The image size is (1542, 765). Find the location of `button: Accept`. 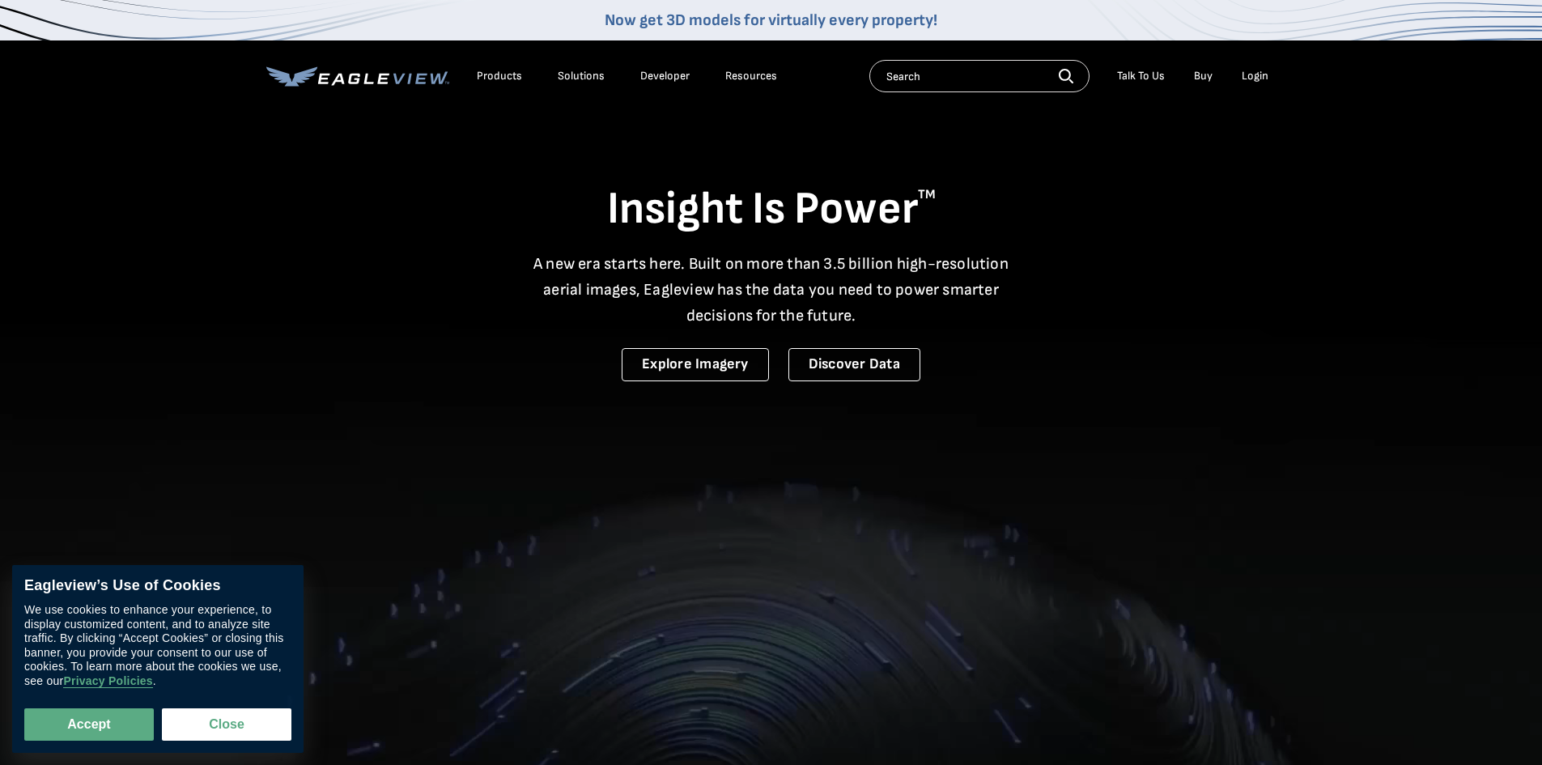

button: Accept is located at coordinates (89, 724).